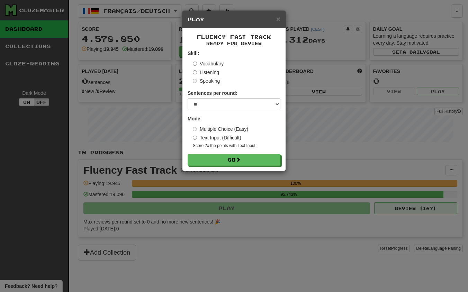 The image size is (468, 292). I want to click on label: Sentences per round:, so click(213, 93).